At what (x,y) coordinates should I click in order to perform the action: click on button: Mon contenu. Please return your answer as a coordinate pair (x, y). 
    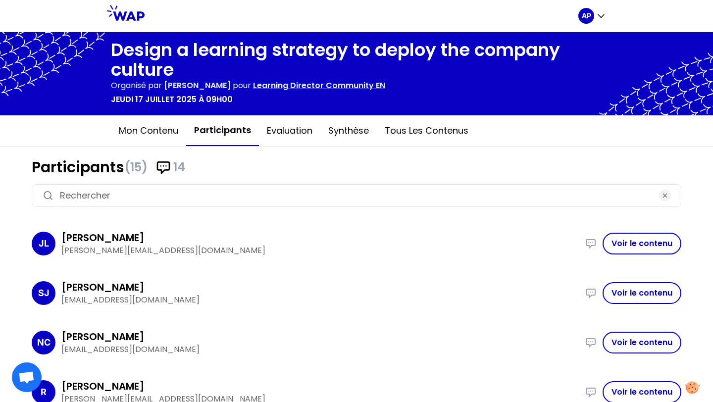
    Looking at the image, I should click on (148, 131).